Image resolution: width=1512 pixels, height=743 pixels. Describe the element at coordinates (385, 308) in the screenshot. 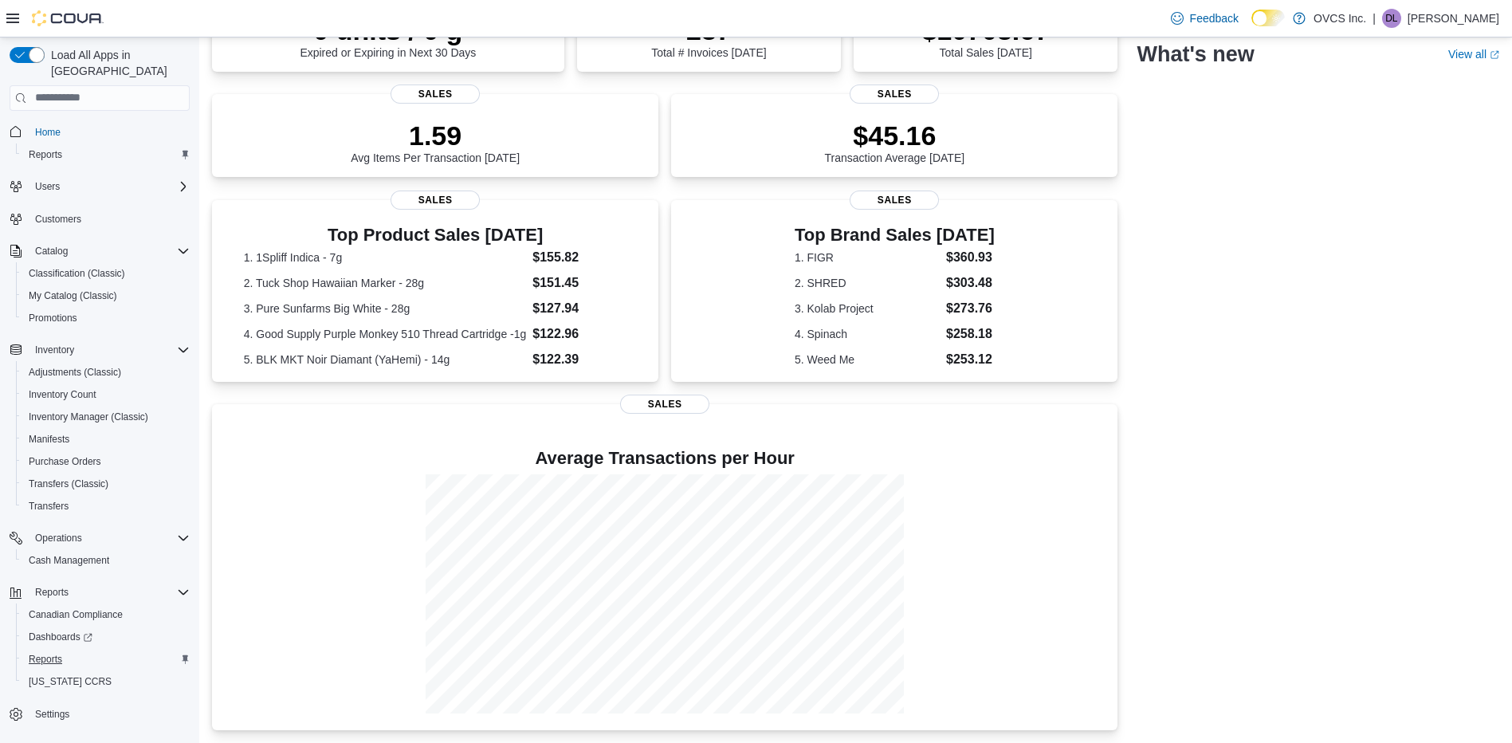

I see `dt: 3. Pure Sunfarms Big White - 28g` at that location.